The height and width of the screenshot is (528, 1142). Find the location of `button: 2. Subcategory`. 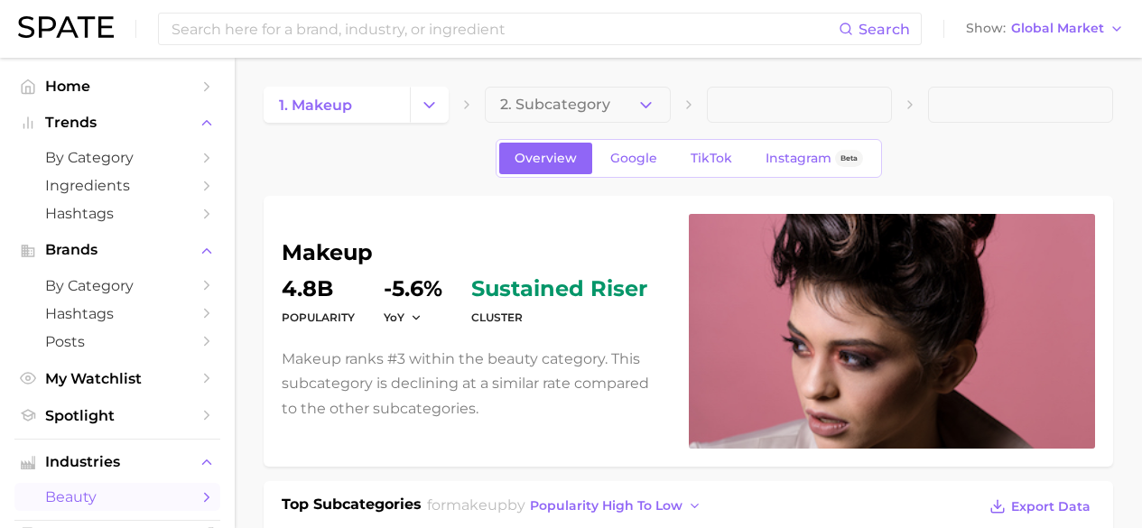

button: 2. Subcategory is located at coordinates (577, 105).